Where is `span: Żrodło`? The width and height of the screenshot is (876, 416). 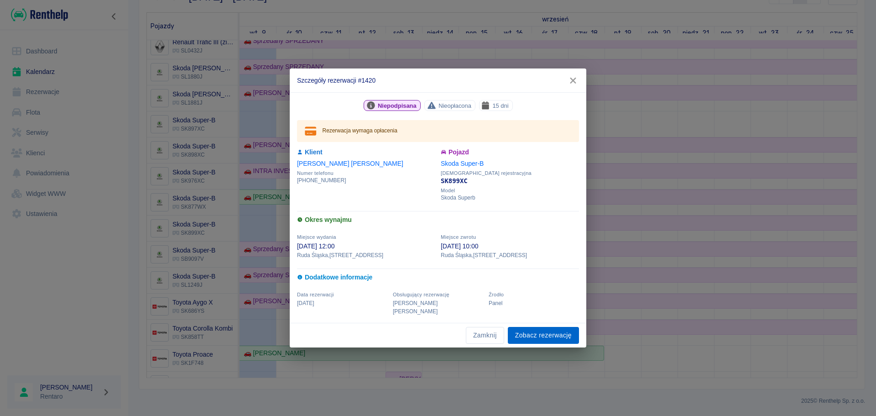
span: Żrodło is located at coordinates (496, 294).